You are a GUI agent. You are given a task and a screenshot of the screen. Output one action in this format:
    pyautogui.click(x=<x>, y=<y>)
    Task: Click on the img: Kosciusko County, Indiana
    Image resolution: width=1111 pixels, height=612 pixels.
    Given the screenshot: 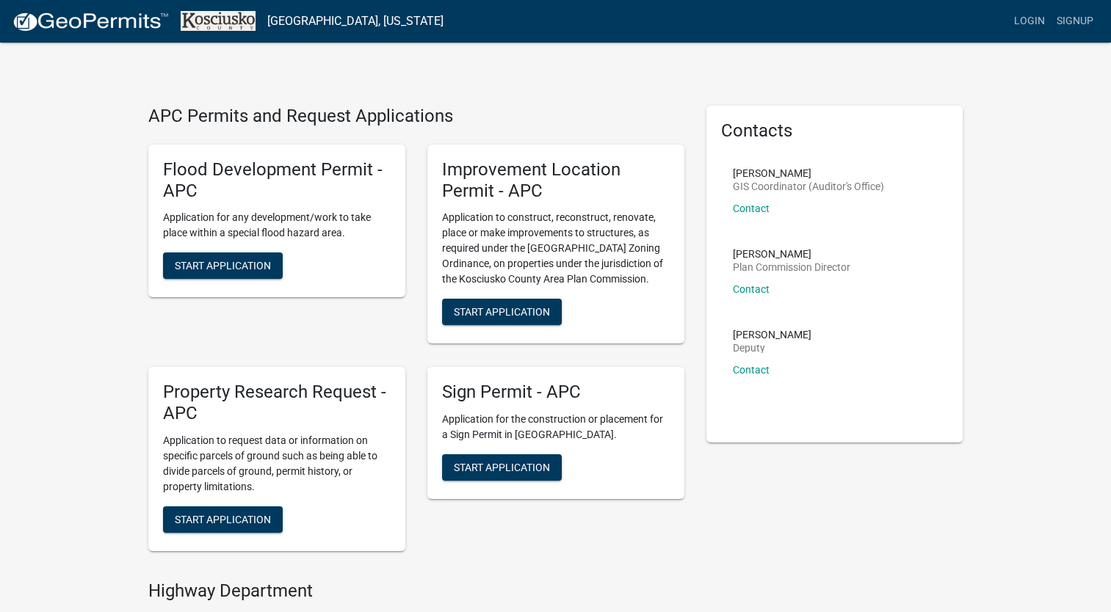 What is the action you would take?
    pyautogui.click(x=218, y=21)
    